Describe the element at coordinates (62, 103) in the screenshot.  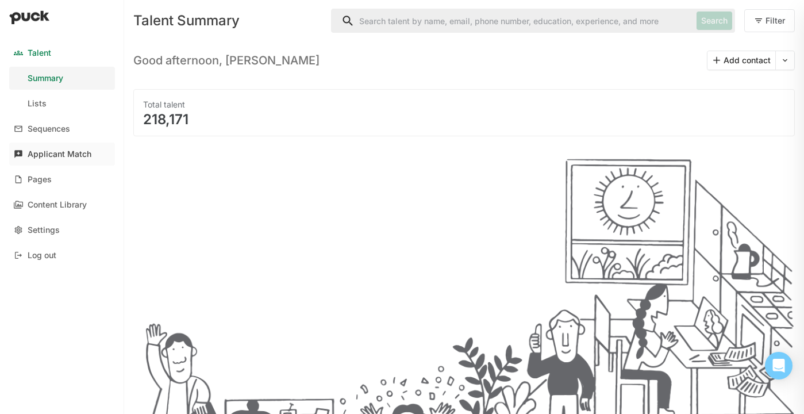
I see `a: Lists` at that location.